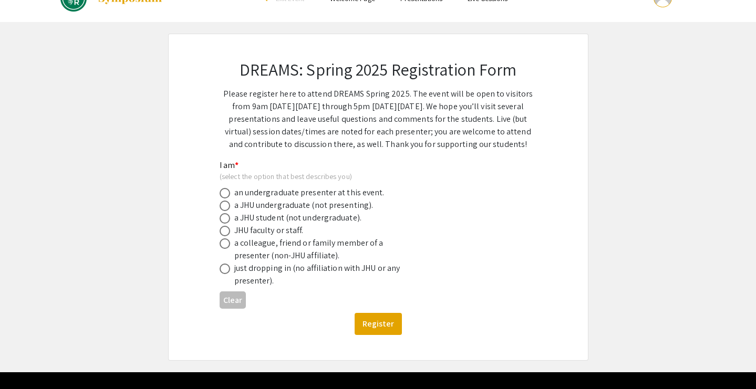 The width and height of the screenshot is (756, 389). I want to click on button: Clear, so click(233, 300).